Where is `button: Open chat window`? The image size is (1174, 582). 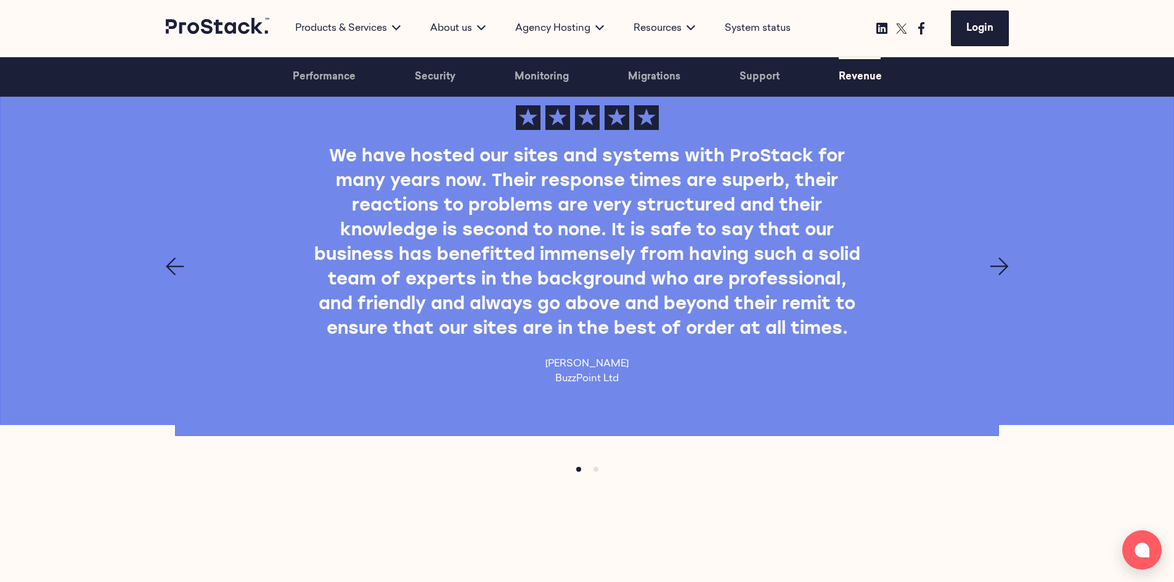
button: Open chat window is located at coordinates (1142, 550).